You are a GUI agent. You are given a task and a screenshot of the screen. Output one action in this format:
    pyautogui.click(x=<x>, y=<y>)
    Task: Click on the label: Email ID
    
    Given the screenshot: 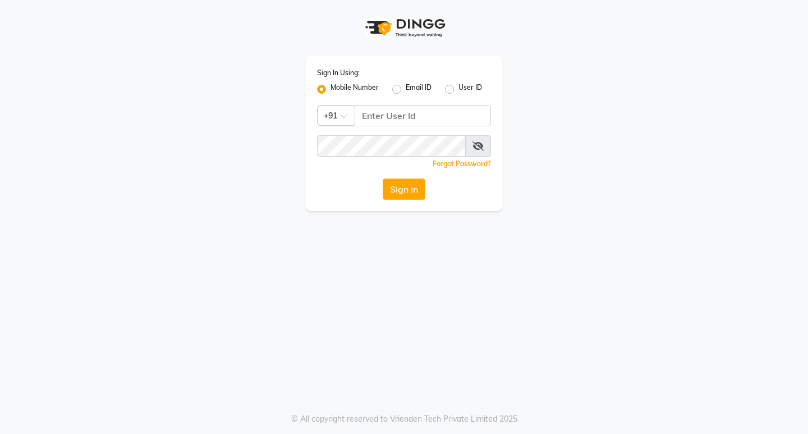 What is the action you would take?
    pyautogui.click(x=419, y=89)
    